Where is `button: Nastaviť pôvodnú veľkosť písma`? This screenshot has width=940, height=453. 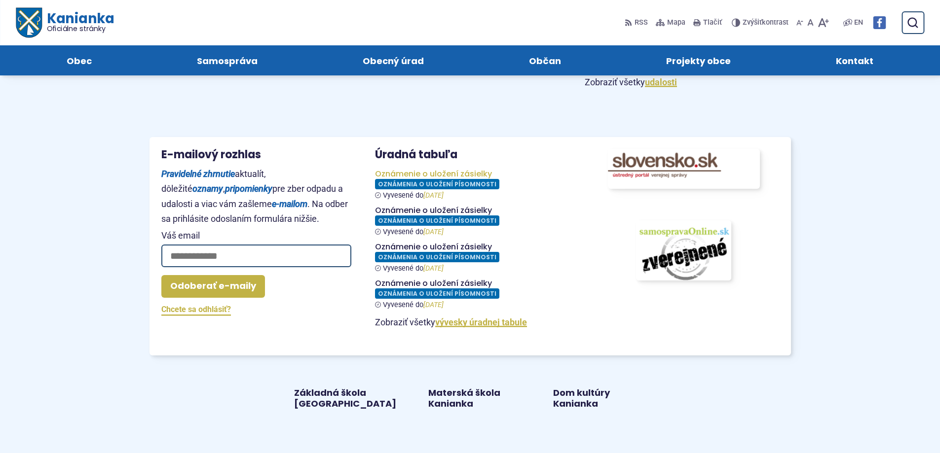
button: Nastaviť pôvodnú veľkosť písma is located at coordinates (810, 23).